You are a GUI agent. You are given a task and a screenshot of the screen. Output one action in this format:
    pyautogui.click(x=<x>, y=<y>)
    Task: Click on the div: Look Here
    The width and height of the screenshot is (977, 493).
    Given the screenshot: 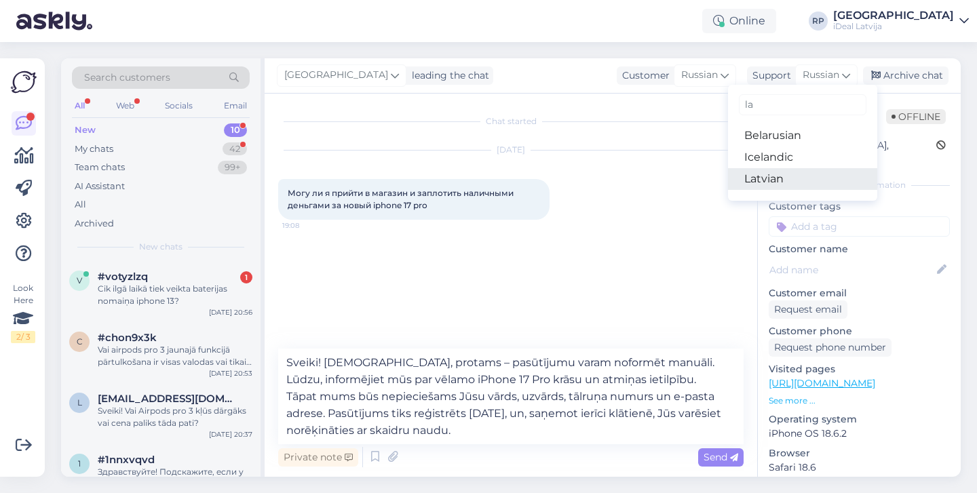 What is the action you would take?
    pyautogui.click(x=23, y=313)
    